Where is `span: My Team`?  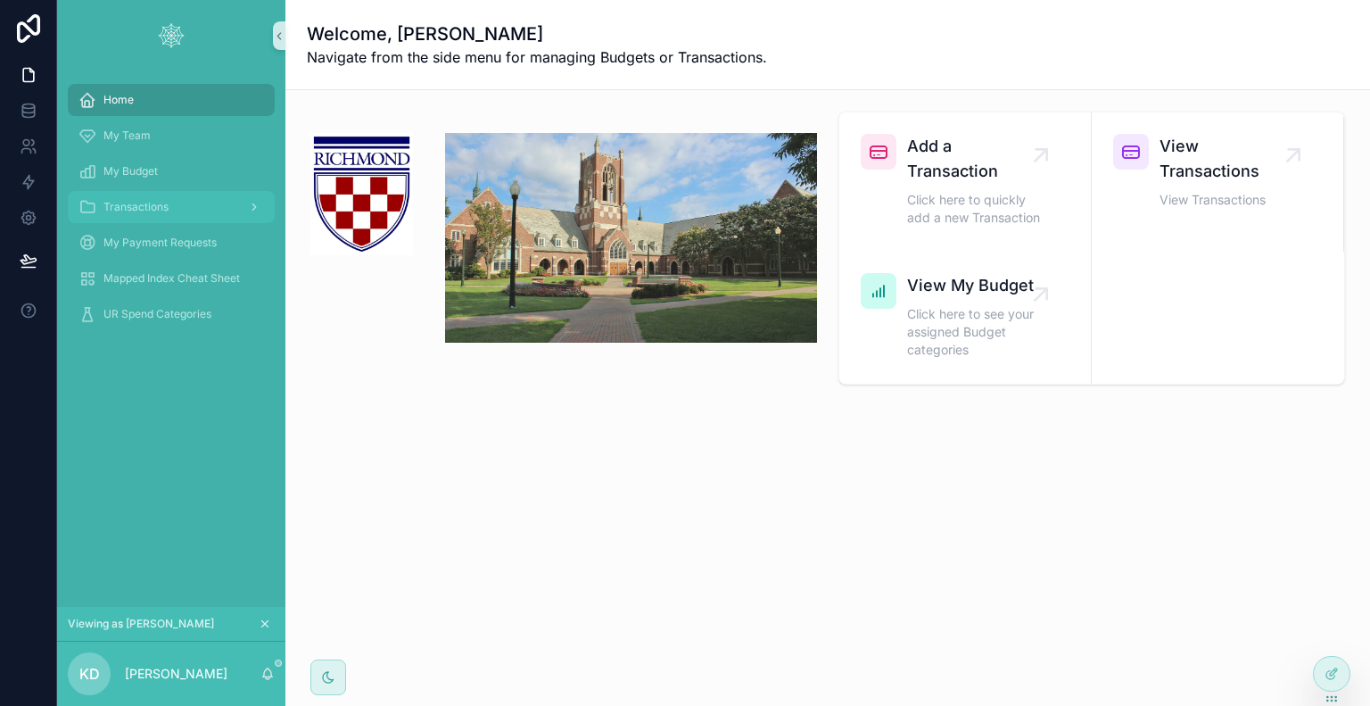
span: My Team is located at coordinates (127, 136).